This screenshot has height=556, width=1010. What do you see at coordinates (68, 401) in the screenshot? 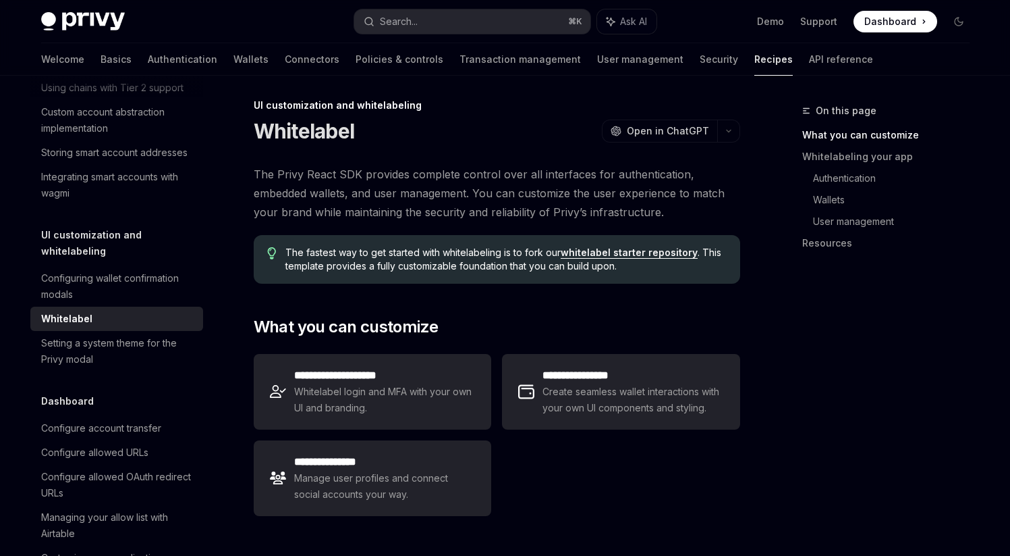
I see `h5: Dashboard` at bounding box center [68, 401].